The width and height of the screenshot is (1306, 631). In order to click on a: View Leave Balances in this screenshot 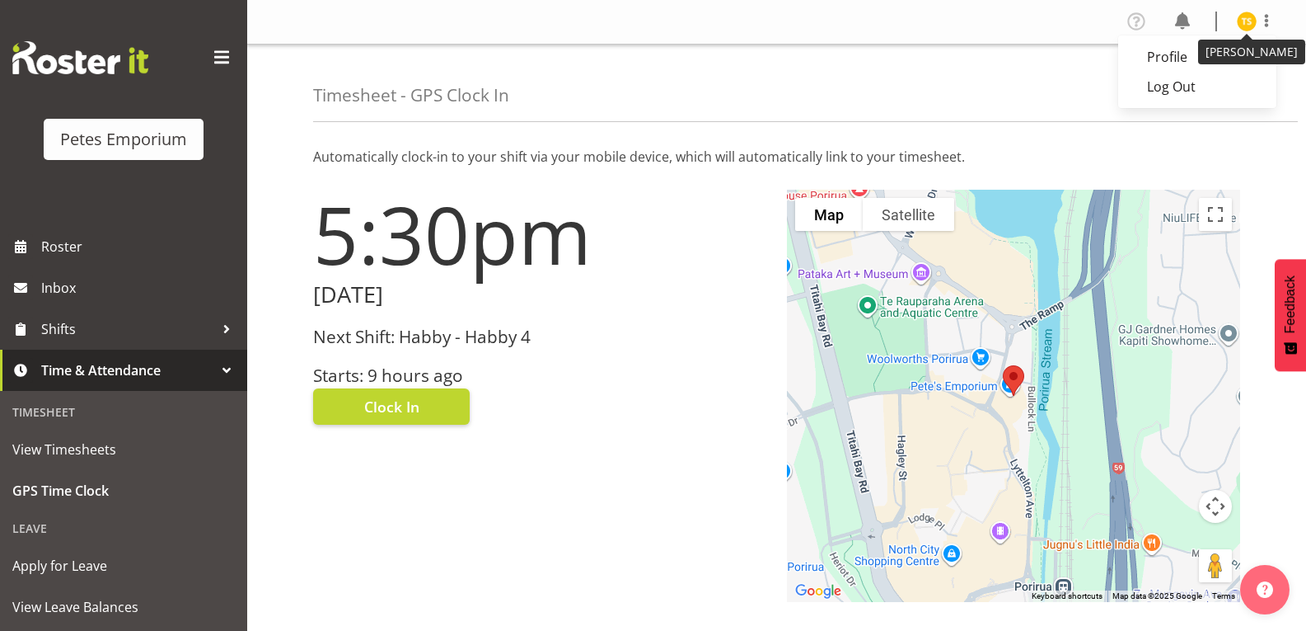, I will do `click(124, 607)`.